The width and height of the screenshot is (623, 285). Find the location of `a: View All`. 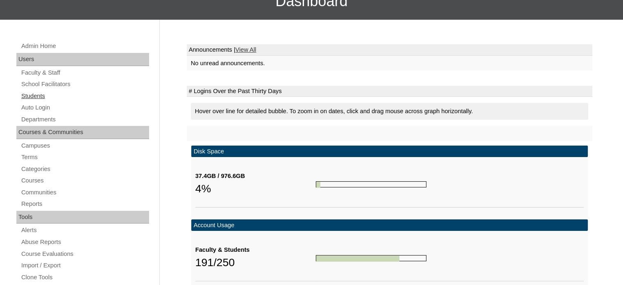

a: View All is located at coordinates (245, 50).